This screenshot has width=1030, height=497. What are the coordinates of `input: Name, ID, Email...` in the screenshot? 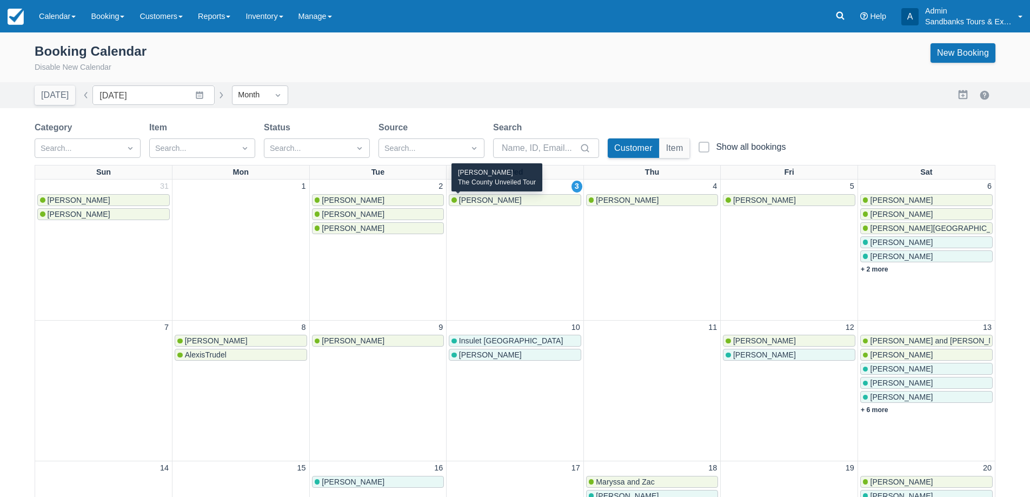 It's located at (540, 148).